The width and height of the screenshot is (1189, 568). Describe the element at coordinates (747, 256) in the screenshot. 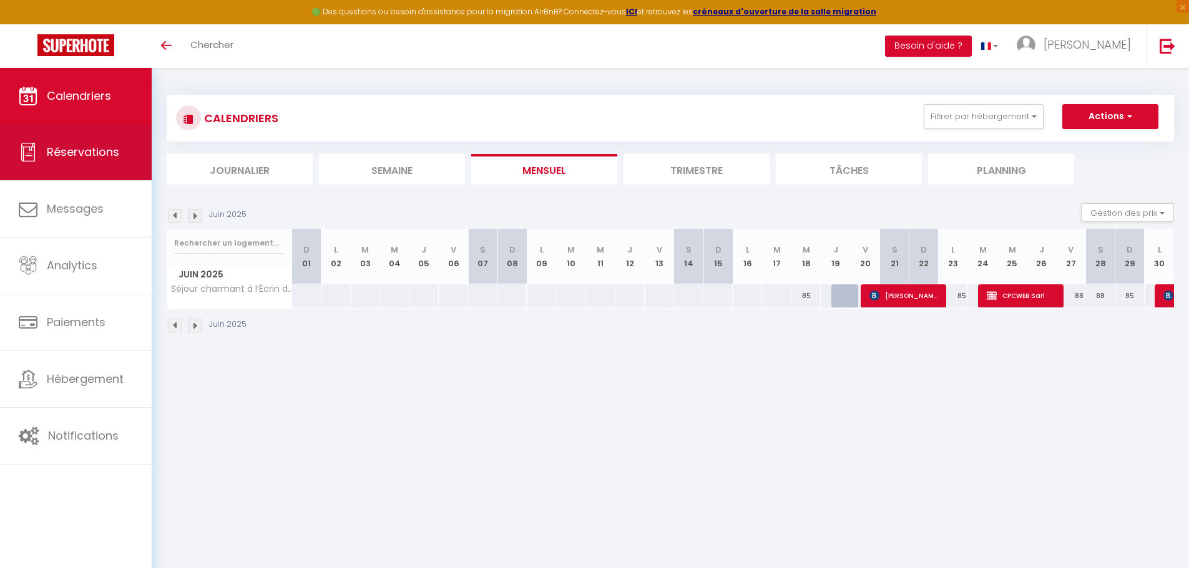

I see `th: 16` at that location.